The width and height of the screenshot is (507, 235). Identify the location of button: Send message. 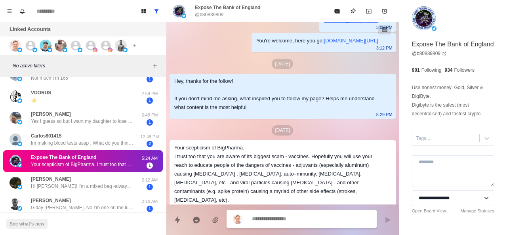
(388, 220).